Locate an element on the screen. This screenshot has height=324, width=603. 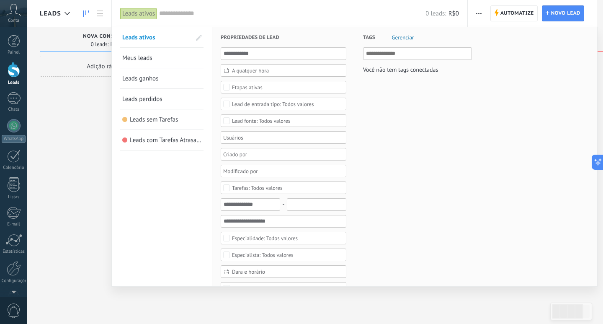
div: Calendário is located at coordinates (14, 168).